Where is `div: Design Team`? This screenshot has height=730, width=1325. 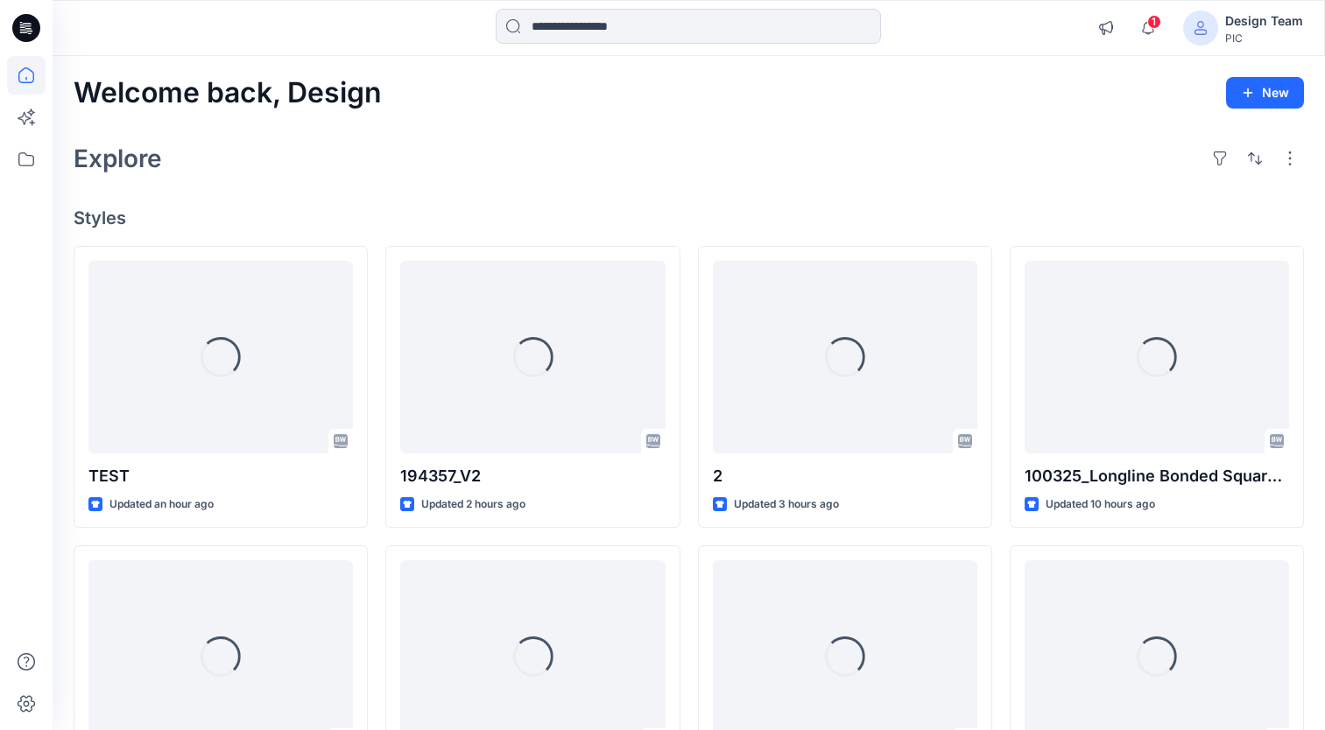
div: Design Team is located at coordinates (1263, 21).